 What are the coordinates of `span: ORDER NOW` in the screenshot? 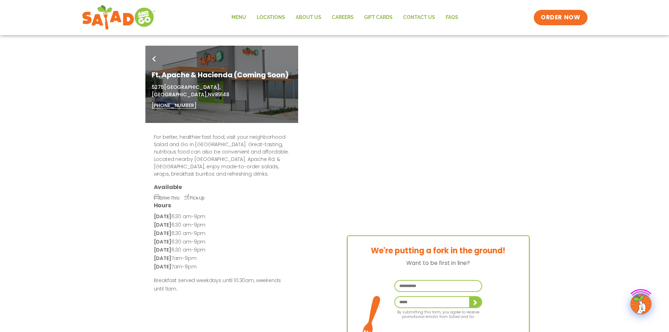 It's located at (561, 18).